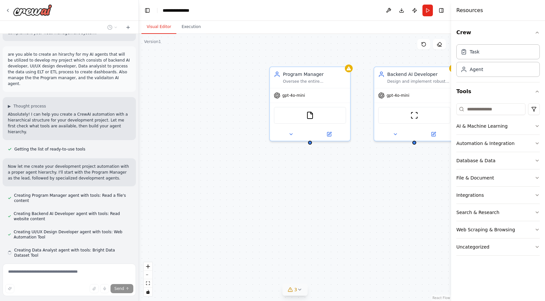 The width and height of the screenshot is (545, 301). Describe the element at coordinates (69, 123) in the screenshot. I see `p: Absolutely! I can help you create a CrewAI automation with a hierarchical structure for your deve...` at that location.